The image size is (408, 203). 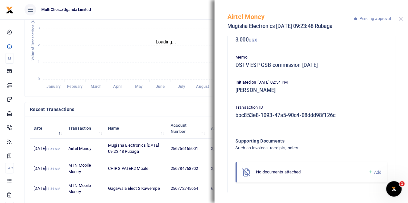 I want to click on th: Name: activate to sort column ascending, so click(x=136, y=129).